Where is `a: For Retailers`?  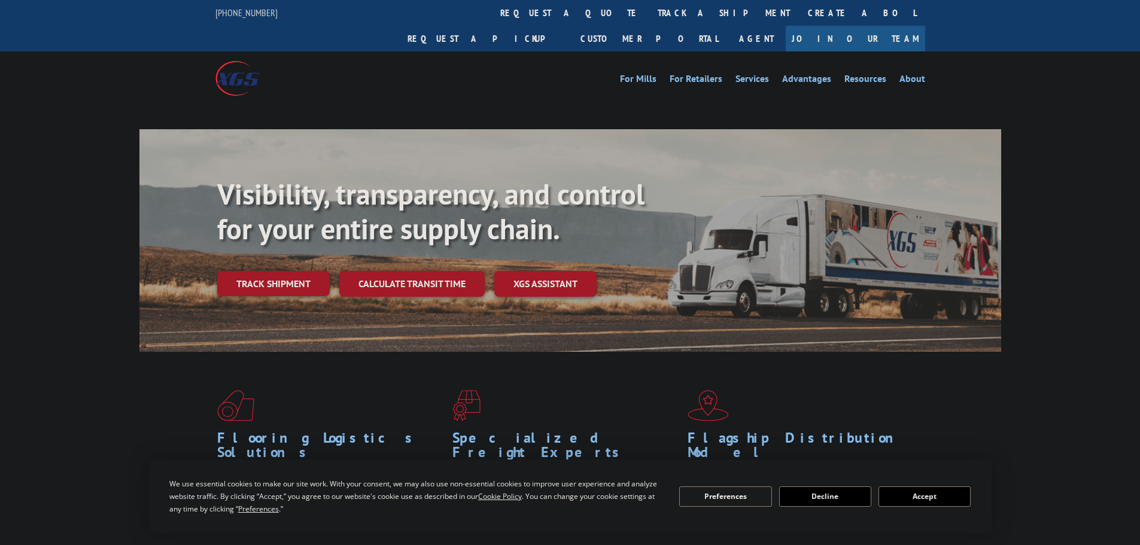 a: For Retailers is located at coordinates (696, 81).